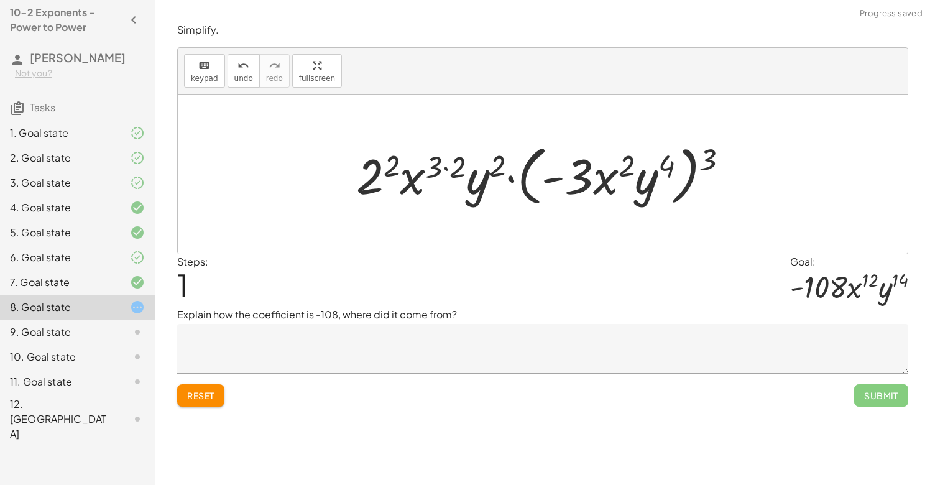 Image resolution: width=930 pixels, height=485 pixels. What do you see at coordinates (193, 261) in the screenshot?
I see `label: Steps:` at bounding box center [193, 261].